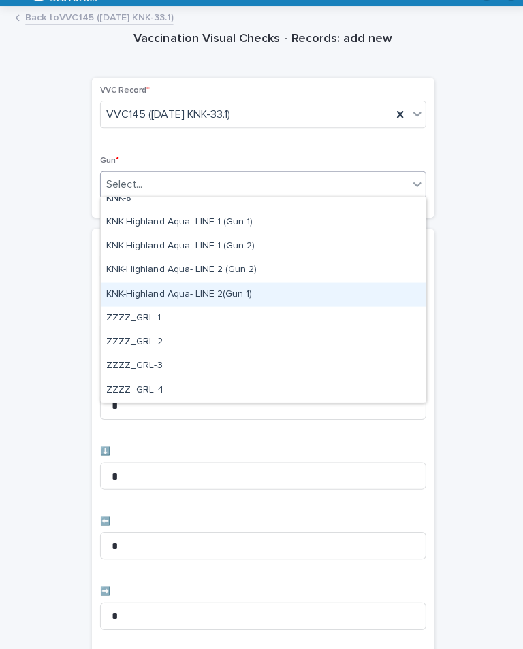  What do you see at coordinates (261, 221) in the screenshot?
I see `div: KNK-Highland Aqua- LINE 1 (Gun 1)` at bounding box center [261, 221].